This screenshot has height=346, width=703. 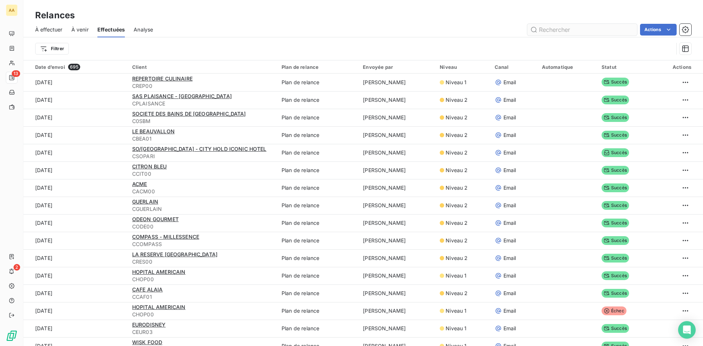 What do you see at coordinates (52, 49) in the screenshot?
I see `button: Filtrer` at bounding box center [52, 49].